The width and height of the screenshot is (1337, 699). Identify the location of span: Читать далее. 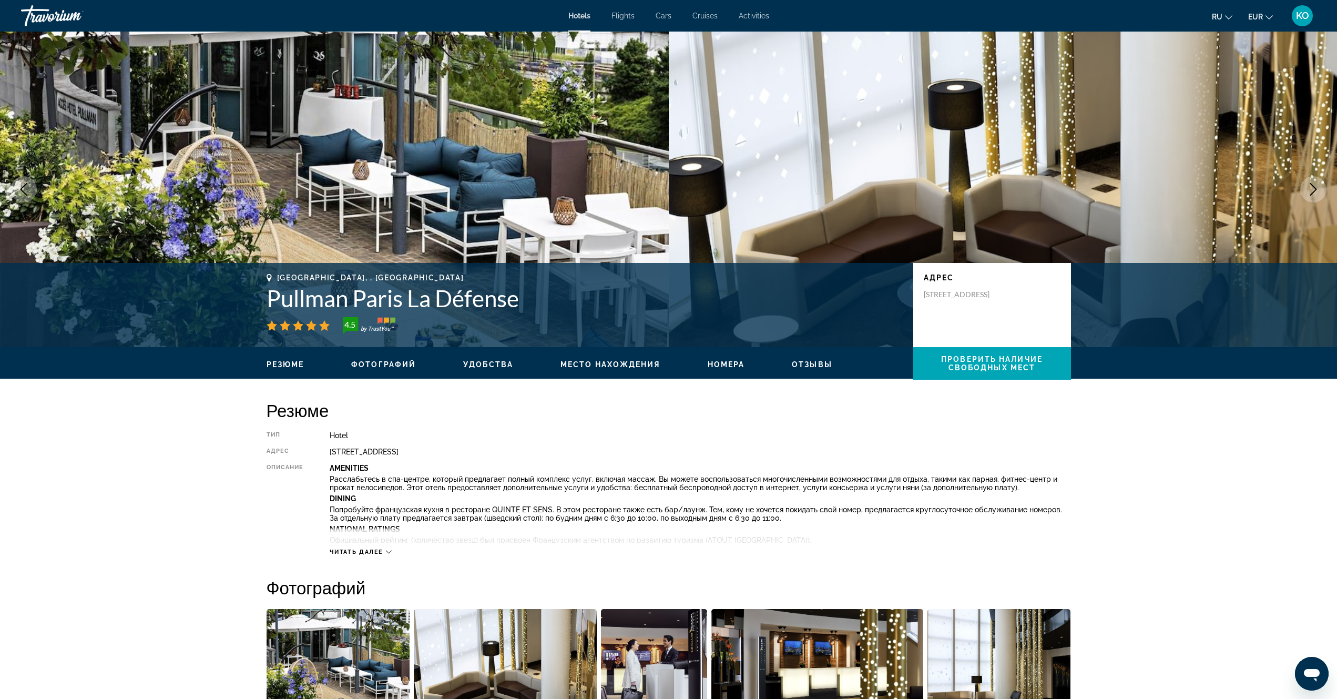
(356, 551).